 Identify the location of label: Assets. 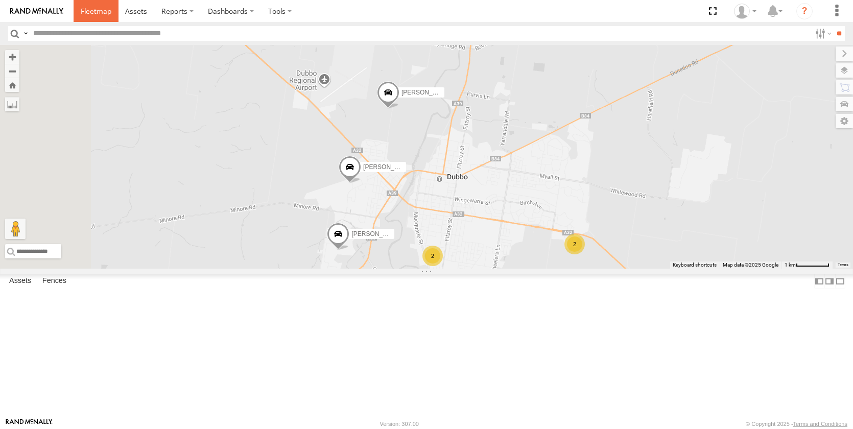
(20, 282).